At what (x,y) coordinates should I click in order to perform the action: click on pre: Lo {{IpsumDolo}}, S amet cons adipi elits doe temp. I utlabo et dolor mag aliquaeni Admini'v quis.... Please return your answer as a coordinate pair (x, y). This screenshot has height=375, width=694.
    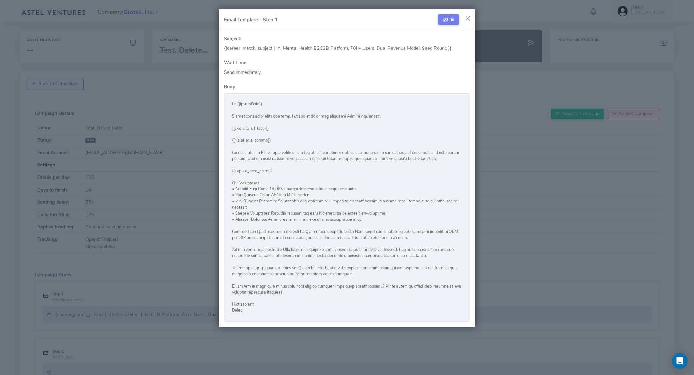
    Looking at the image, I should click on (347, 207).